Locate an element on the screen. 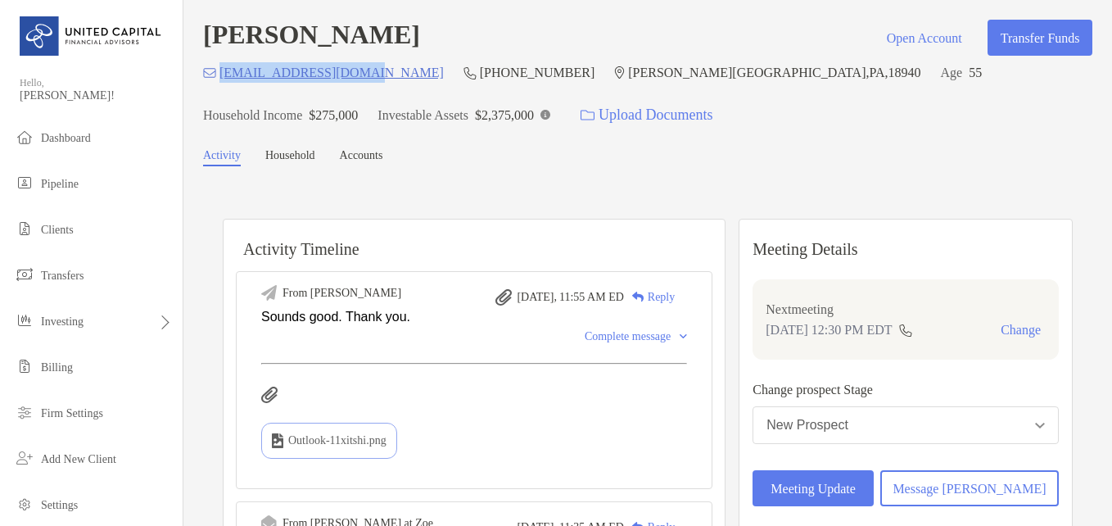 The image size is (1112, 526). a: Accounts is located at coordinates (361, 157).